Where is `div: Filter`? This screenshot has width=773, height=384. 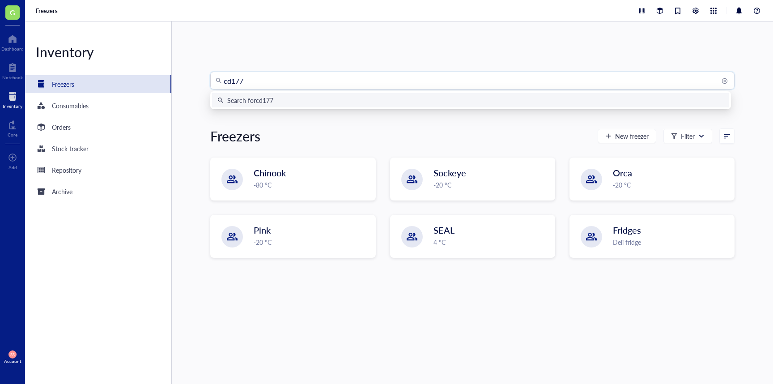
div: Filter is located at coordinates (688, 136).